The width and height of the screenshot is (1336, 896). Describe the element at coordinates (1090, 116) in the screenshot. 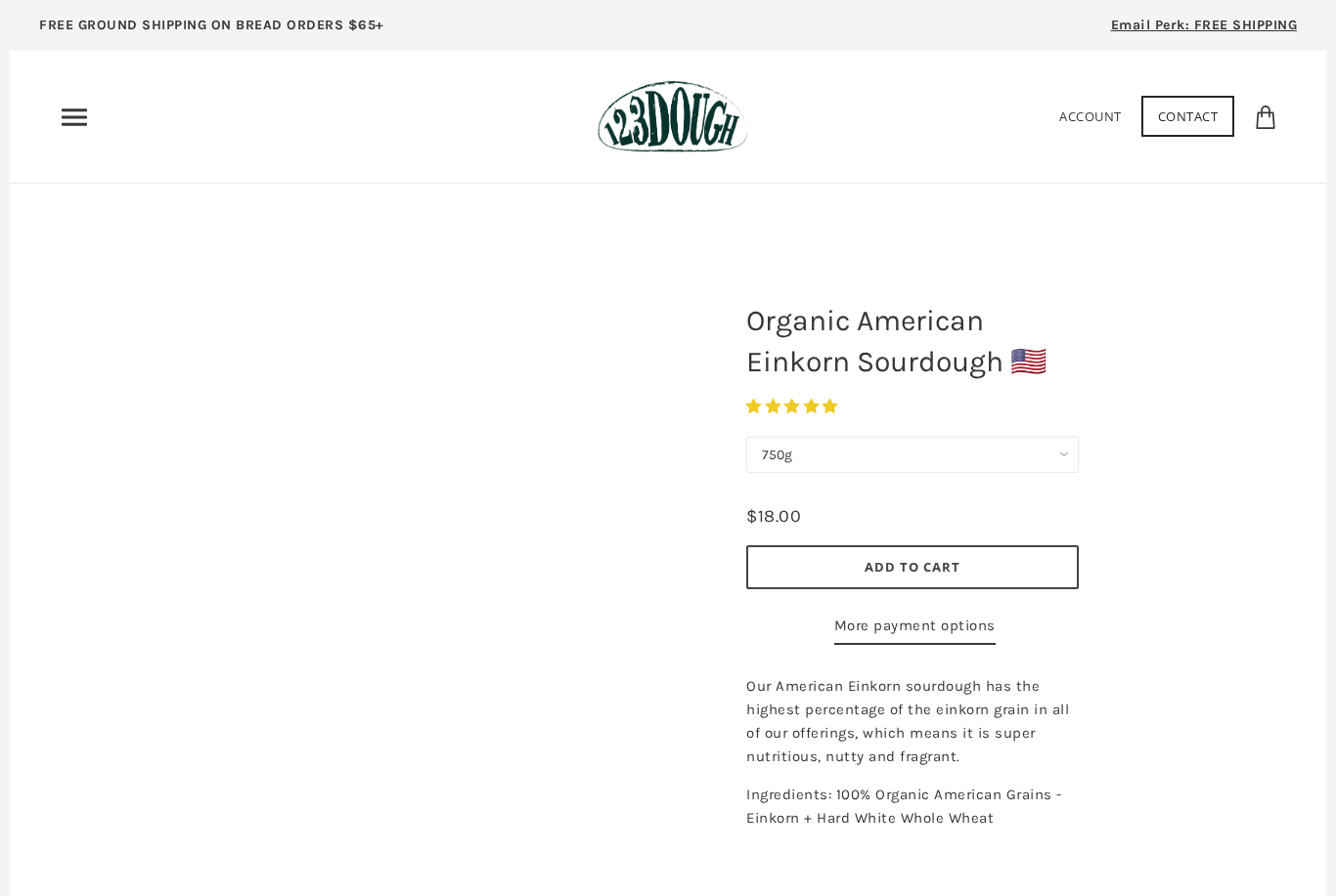

I see `a: Account` at that location.